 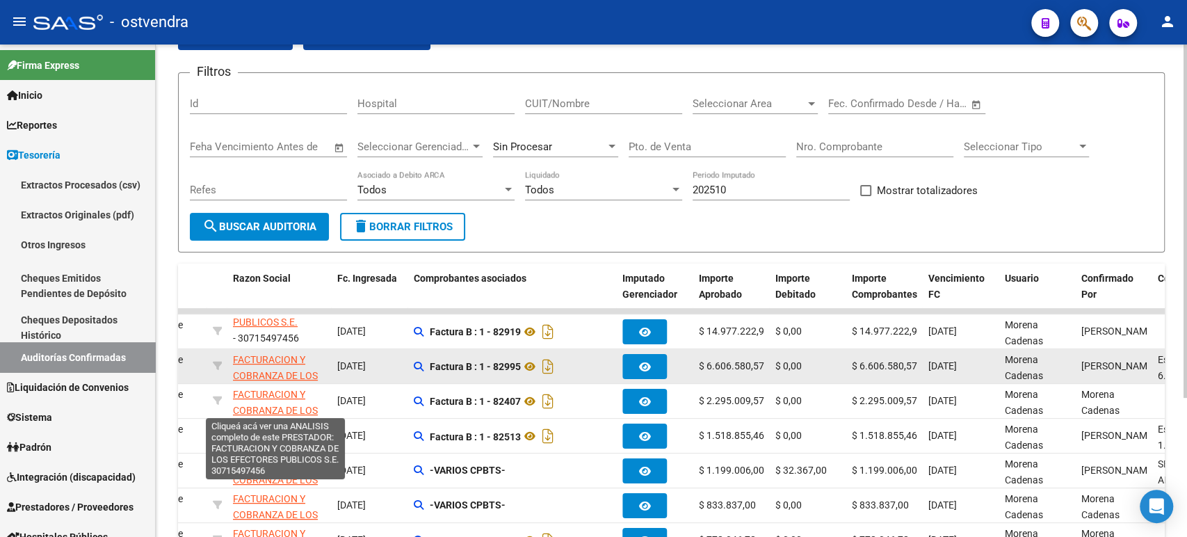 What do you see at coordinates (475, 332) in the screenshot?
I see `strong: Factura B : 1 - 82919` at bounding box center [475, 332].